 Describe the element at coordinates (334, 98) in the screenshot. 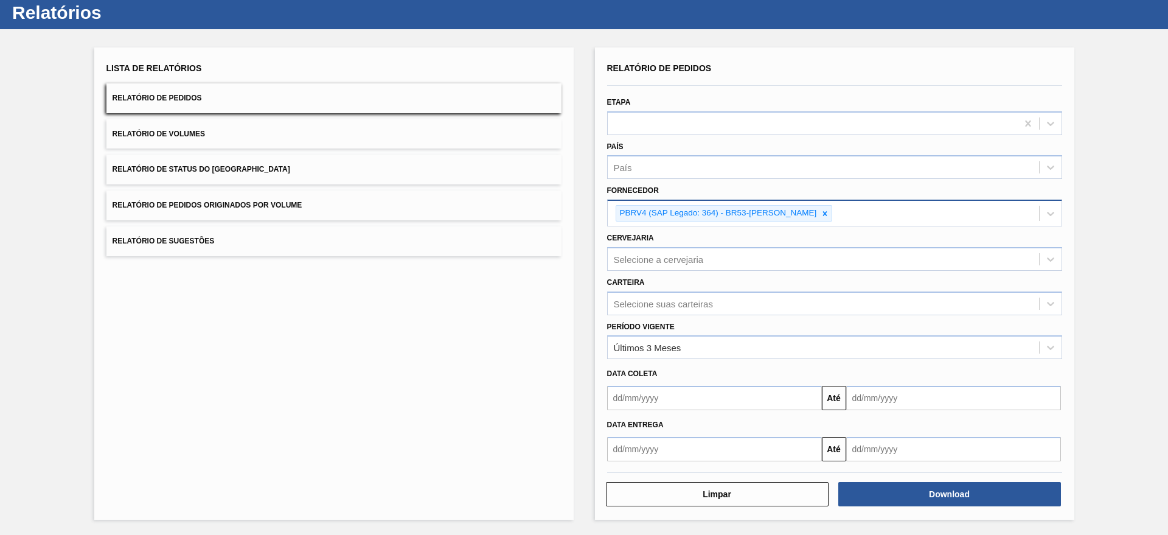

I see `button: Relatório de Pedidos` at that location.